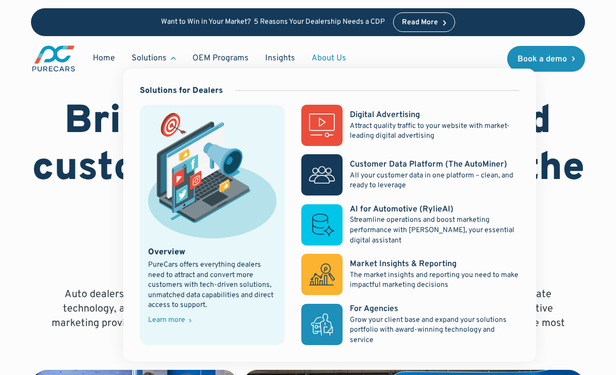 Image resolution: width=616 pixels, height=375 pixels. Describe the element at coordinates (212, 285) in the screenshot. I see `div: PureCars offers everything dealers need to attract and convert more customers with tech-driven so...` at that location.